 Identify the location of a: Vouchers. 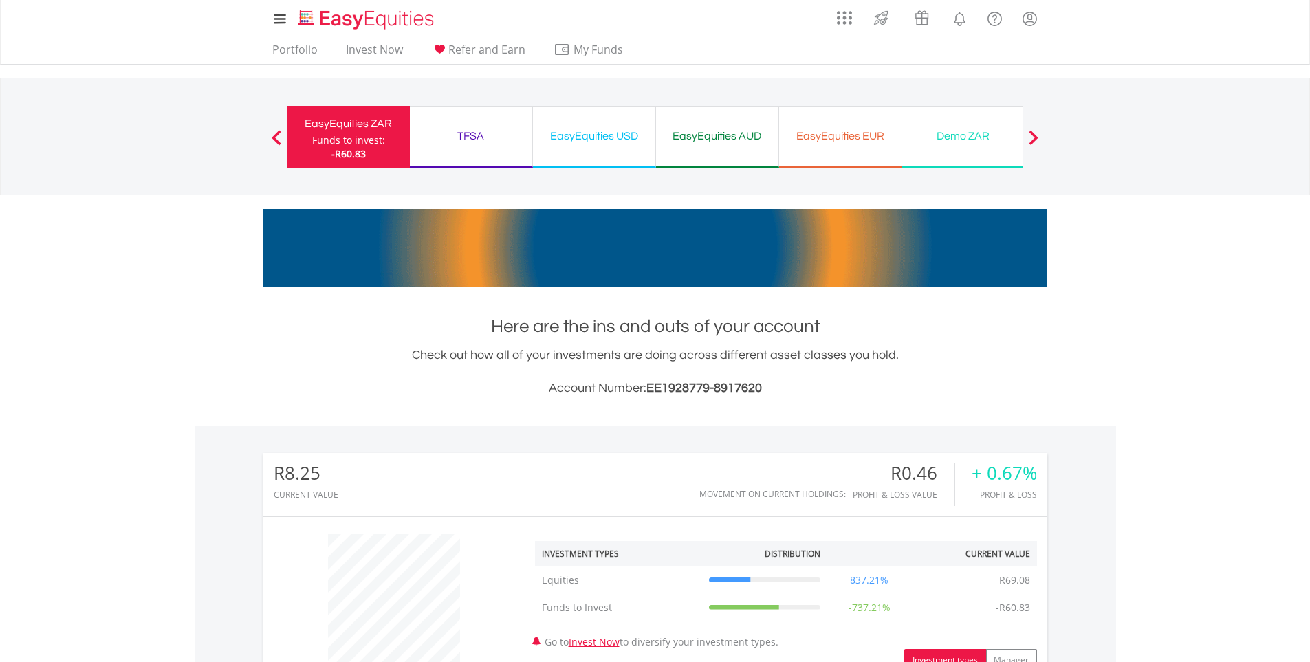
(921, 16).